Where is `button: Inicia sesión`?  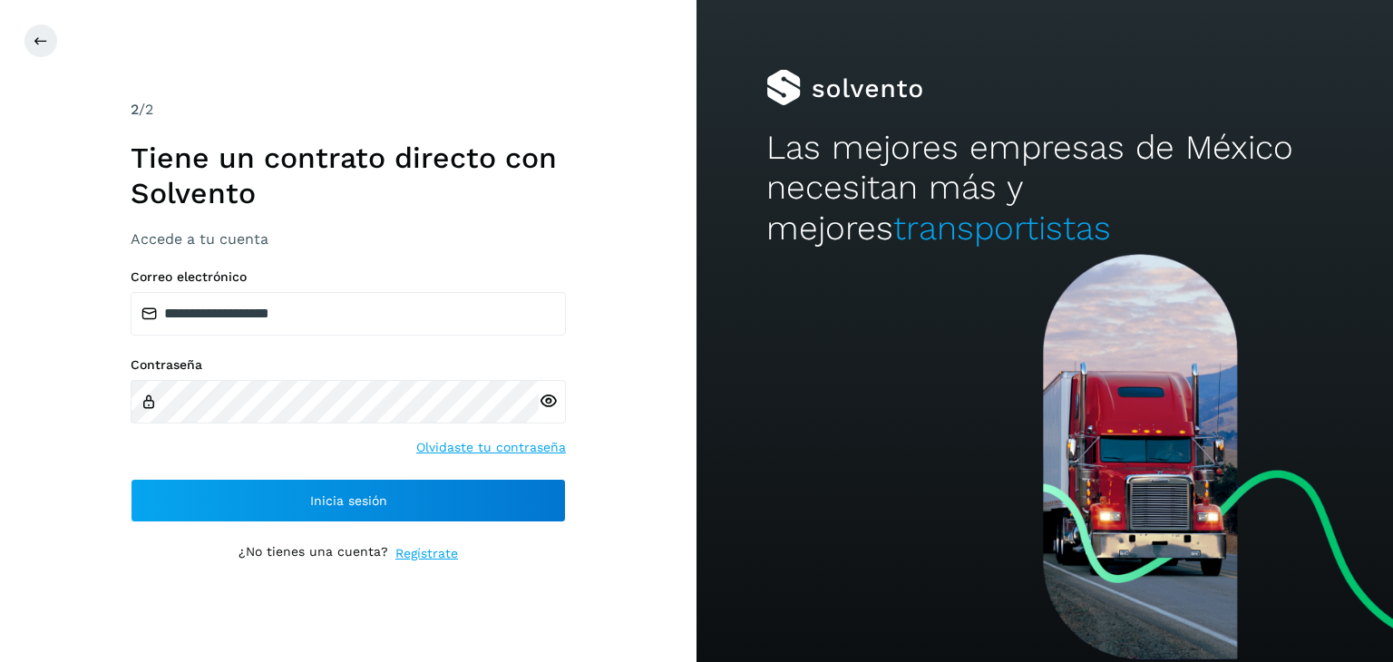 button: Inicia sesión is located at coordinates (348, 500).